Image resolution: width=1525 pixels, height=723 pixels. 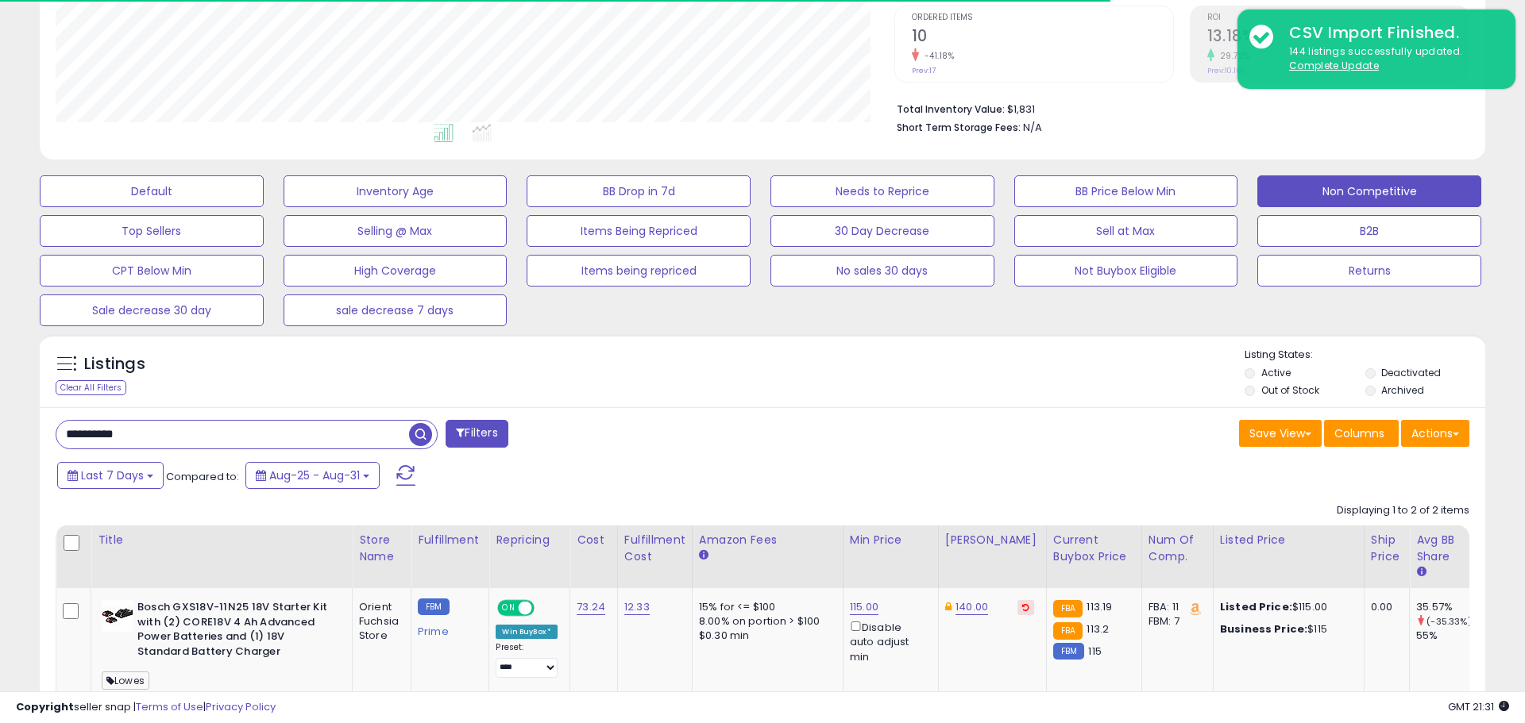 What do you see at coordinates (1042, 37) in the screenshot?
I see `h2: 10` at bounding box center [1042, 37].